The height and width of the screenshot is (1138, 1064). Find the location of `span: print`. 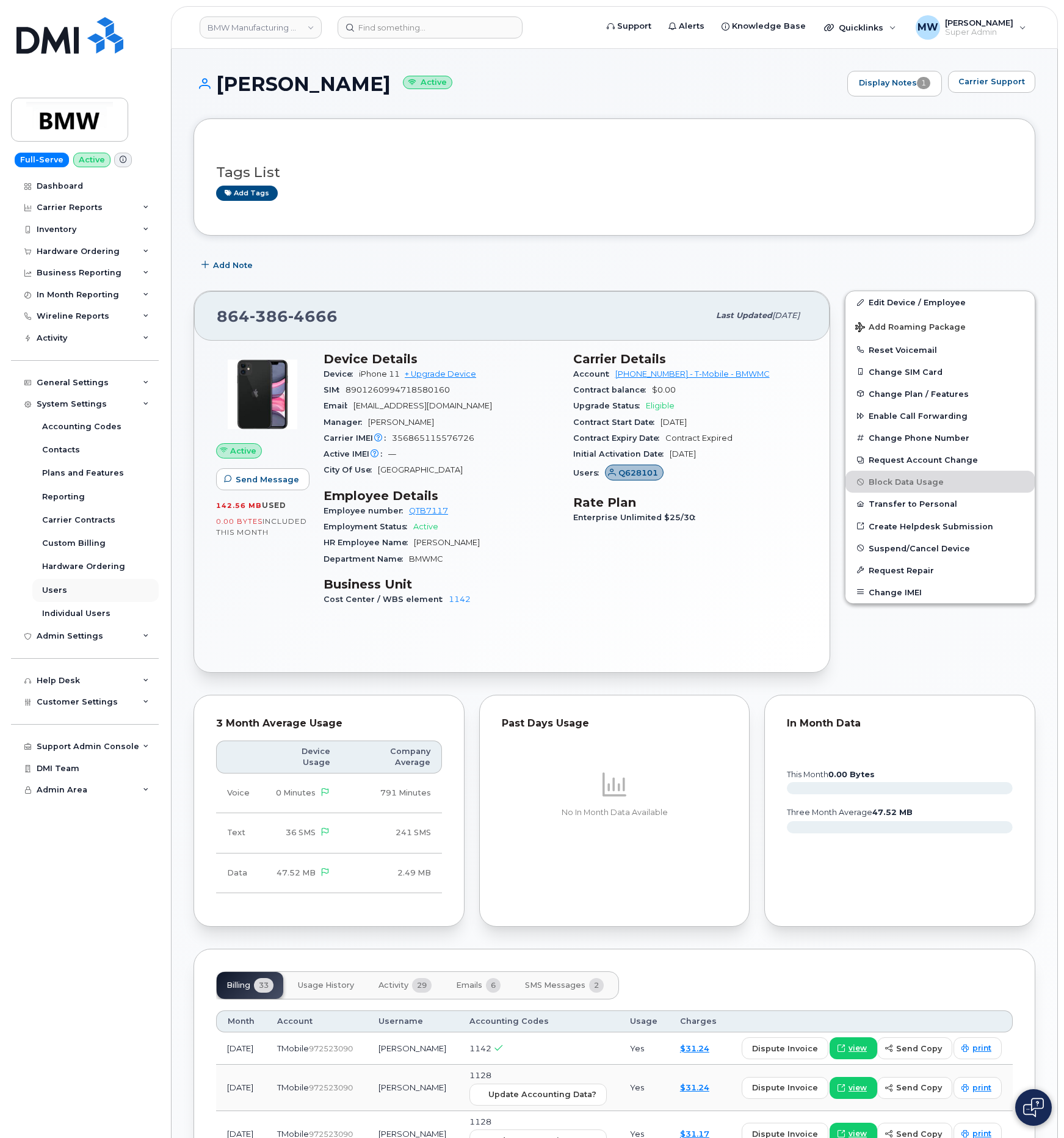

span: print is located at coordinates (981, 1088).